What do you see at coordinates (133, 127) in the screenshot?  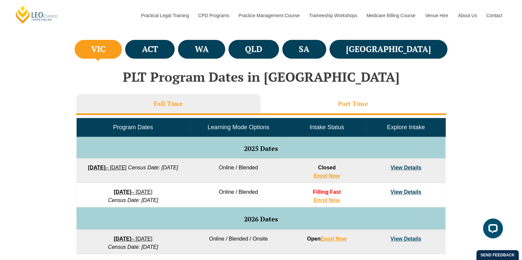 I see `span: Program Dates` at bounding box center [133, 127].